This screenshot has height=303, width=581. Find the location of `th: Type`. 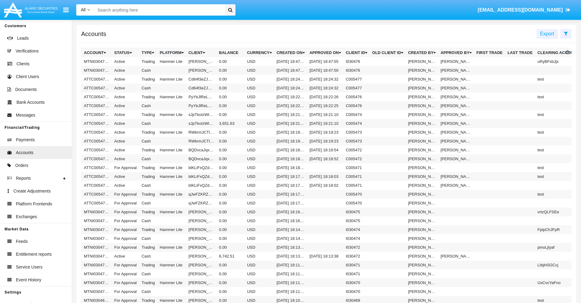

th: Type is located at coordinates (148, 53).